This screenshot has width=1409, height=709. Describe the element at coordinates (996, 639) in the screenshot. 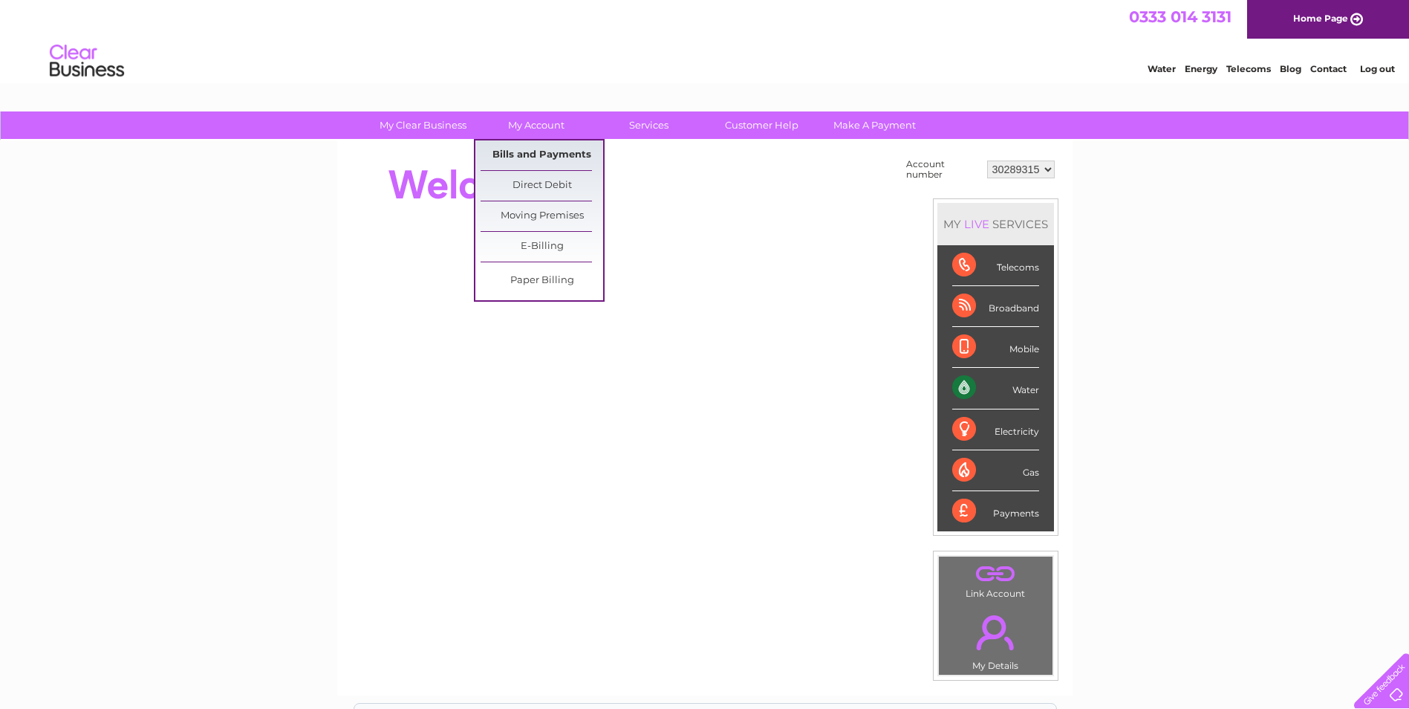

I see `td: My Details` at that location.